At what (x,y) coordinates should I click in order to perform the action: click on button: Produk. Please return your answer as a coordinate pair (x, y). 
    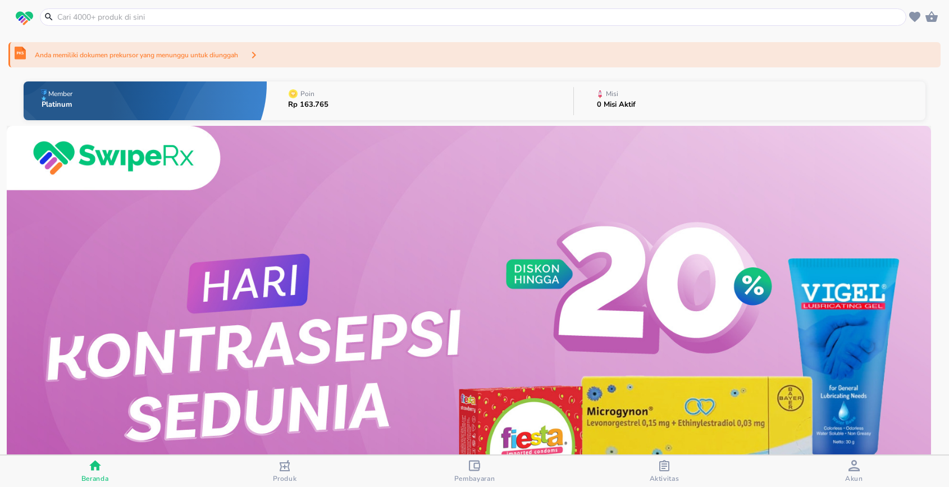
    Looking at the image, I should click on (285, 471).